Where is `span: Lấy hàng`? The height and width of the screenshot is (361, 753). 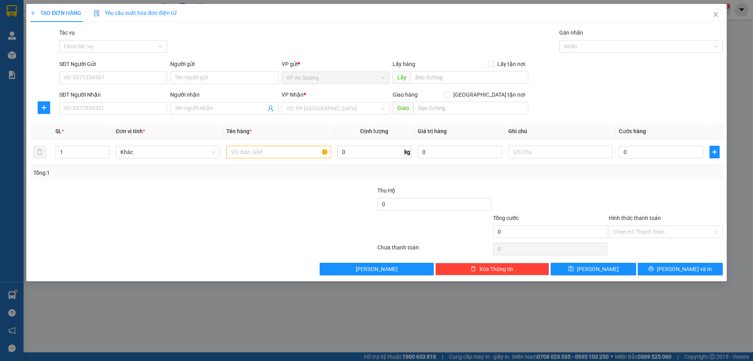 span: Lấy hàng is located at coordinates (404, 64).